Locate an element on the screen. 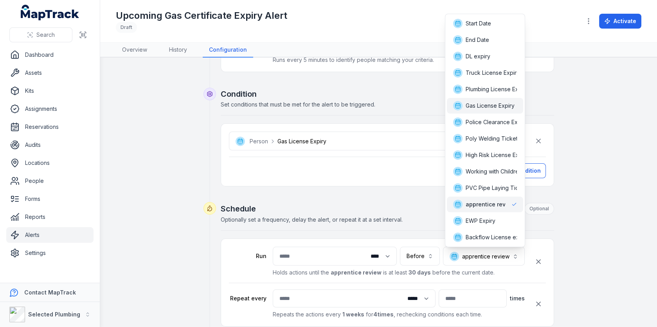 The height and width of the screenshot is (327, 657). button: apprentice review is located at coordinates (483, 256).